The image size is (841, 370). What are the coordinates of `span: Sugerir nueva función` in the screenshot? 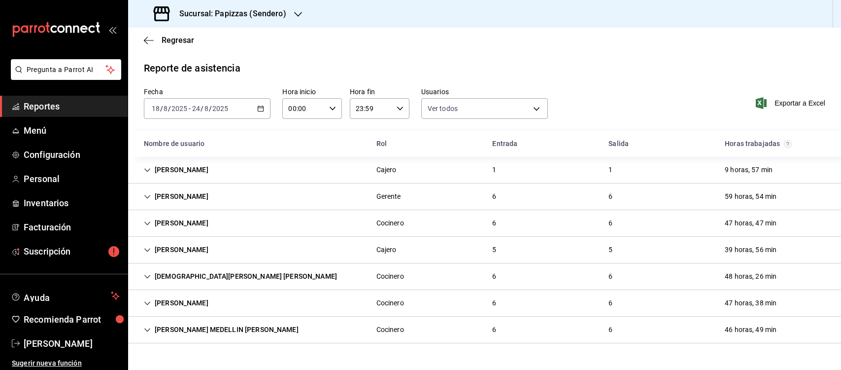 It's located at (66, 363).